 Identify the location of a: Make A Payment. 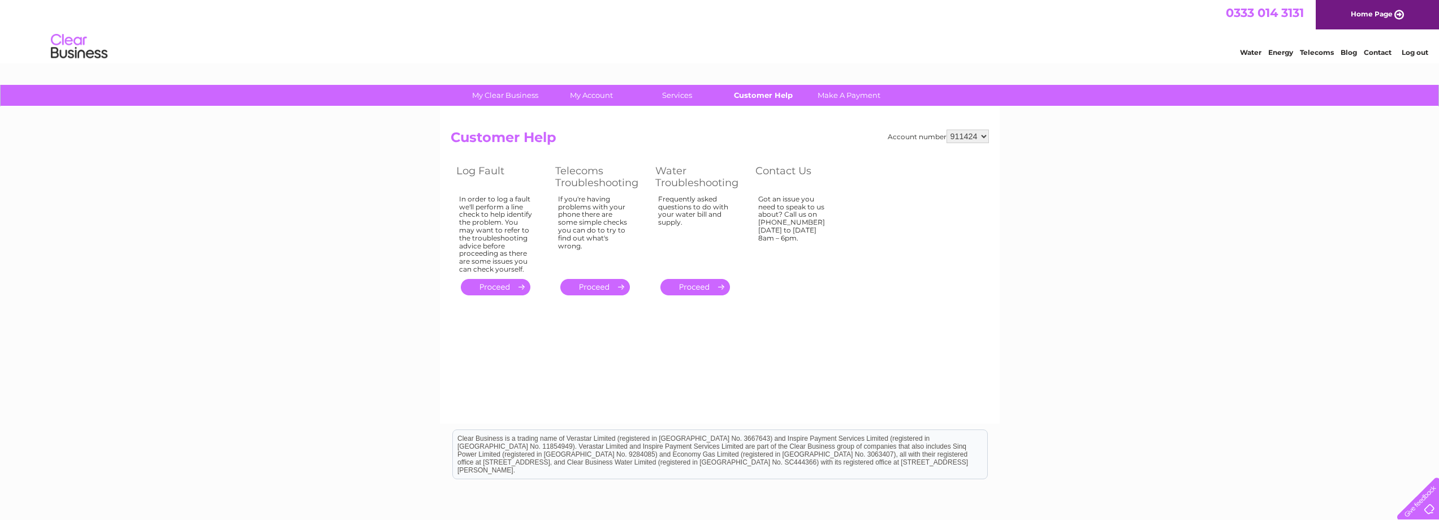
(849, 95).